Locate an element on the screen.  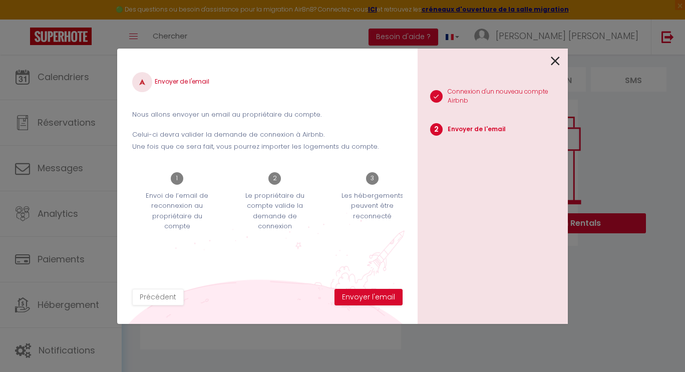
p: Le propriétaire du compte valide la demande de connexion is located at coordinates (275, 211).